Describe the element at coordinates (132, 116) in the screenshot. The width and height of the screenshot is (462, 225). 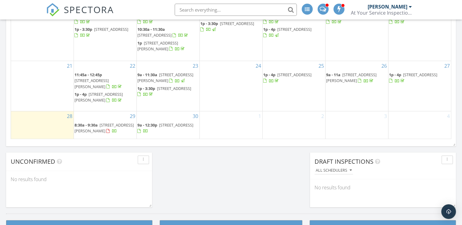
I see `a: Go to September 29, 2025` at that location.